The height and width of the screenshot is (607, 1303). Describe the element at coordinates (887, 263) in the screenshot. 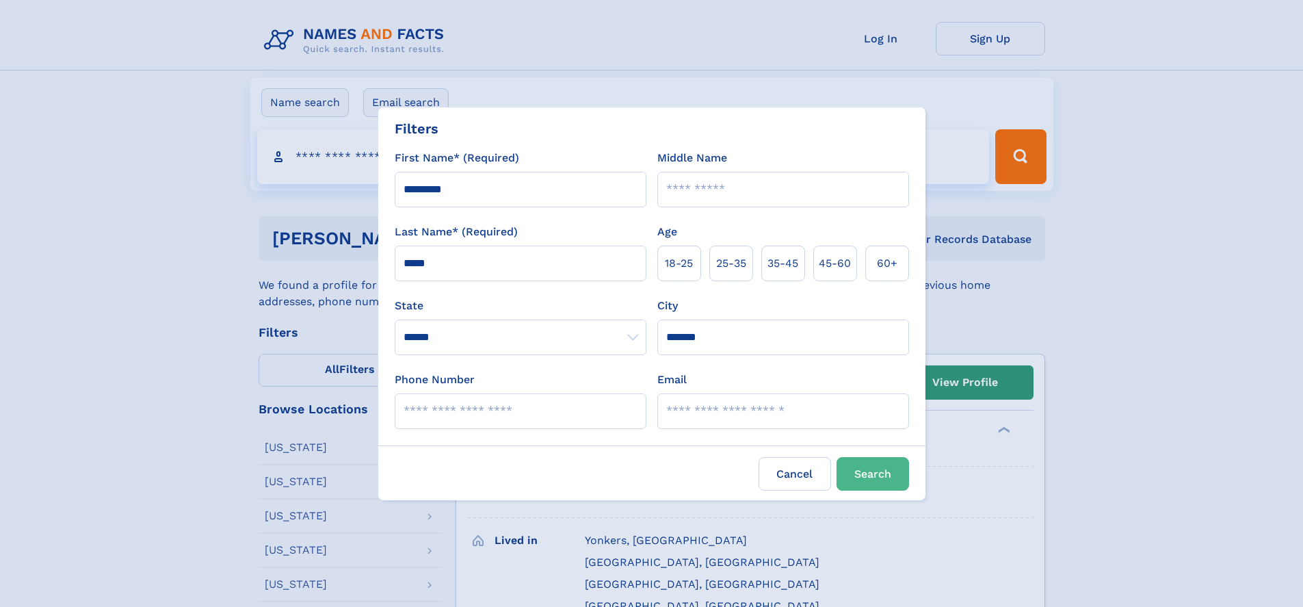

I see `span: 60+` at that location.